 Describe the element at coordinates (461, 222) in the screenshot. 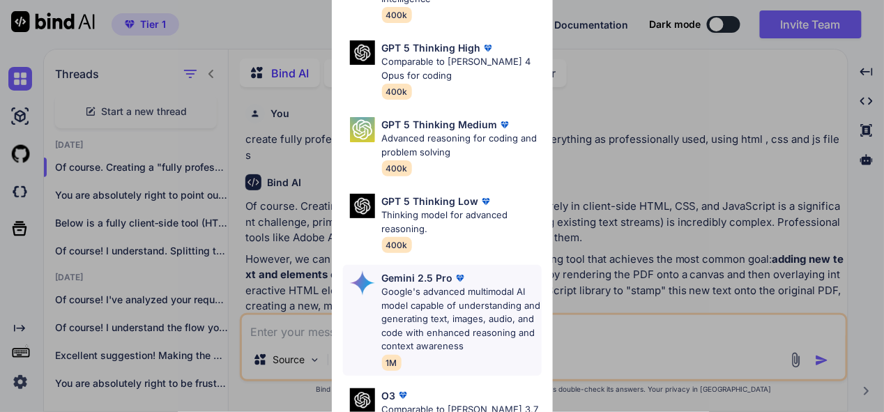

I see `p: Thinking model for advanced reasoning.` at that location.